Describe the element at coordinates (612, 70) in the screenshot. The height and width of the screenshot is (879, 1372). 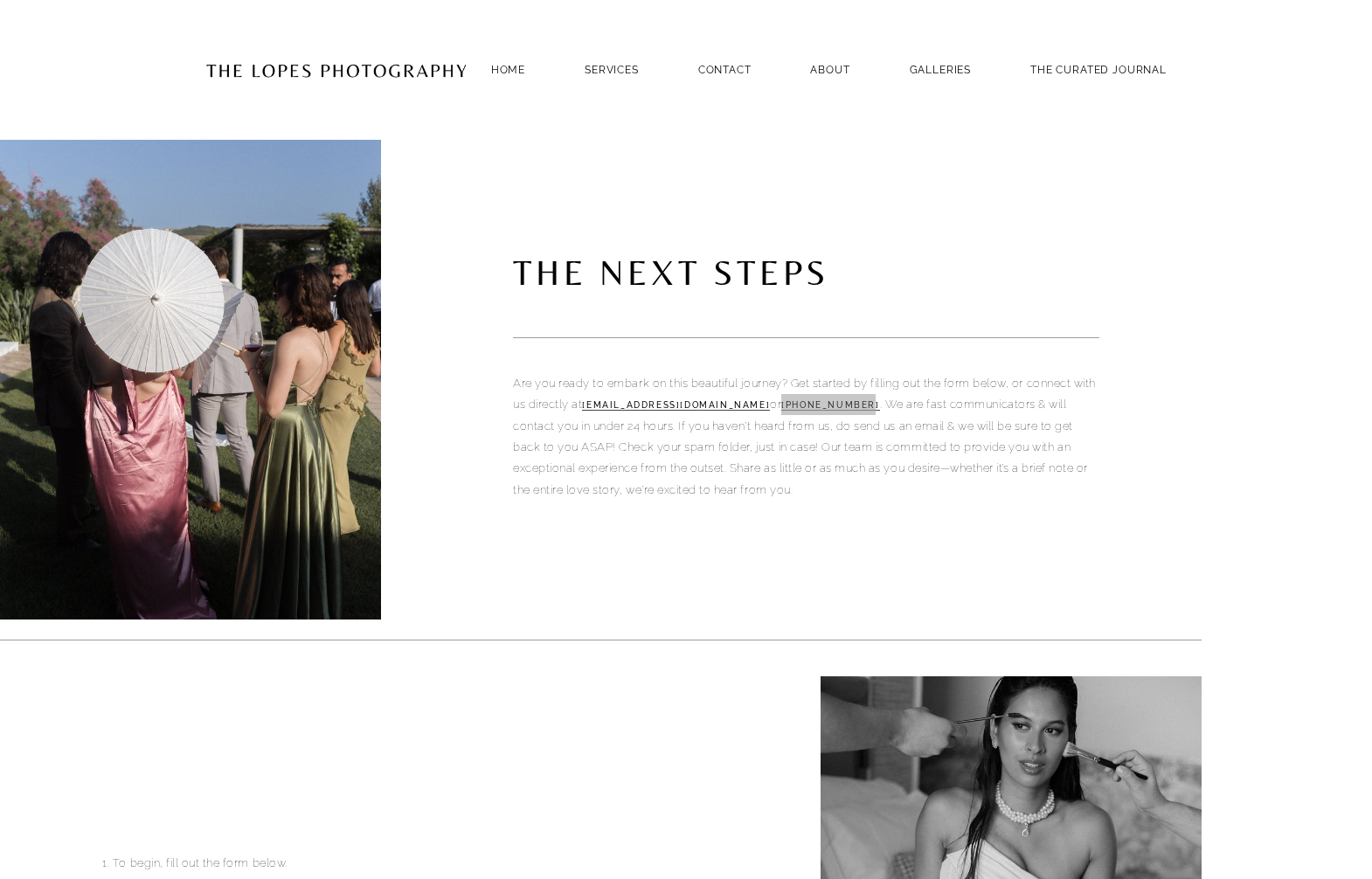
I see `a: SERVICES` at that location.